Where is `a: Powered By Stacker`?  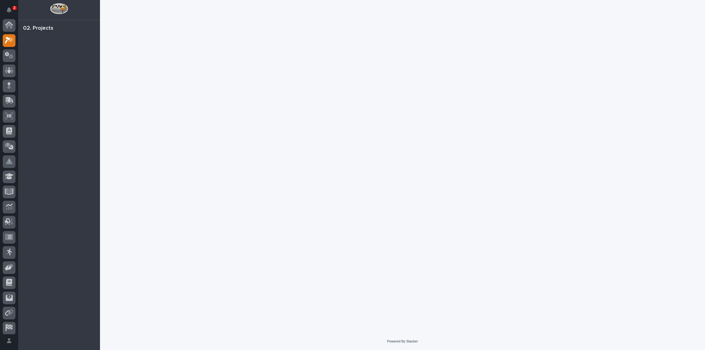 a: Powered By Stacker is located at coordinates (402, 341).